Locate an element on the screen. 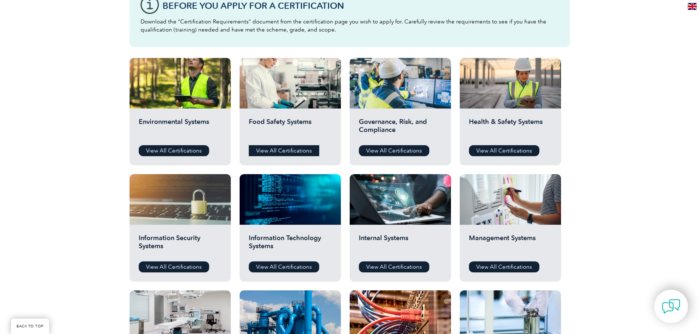 The image size is (699, 334). h2: Health & Safety Systems is located at coordinates (511, 129).